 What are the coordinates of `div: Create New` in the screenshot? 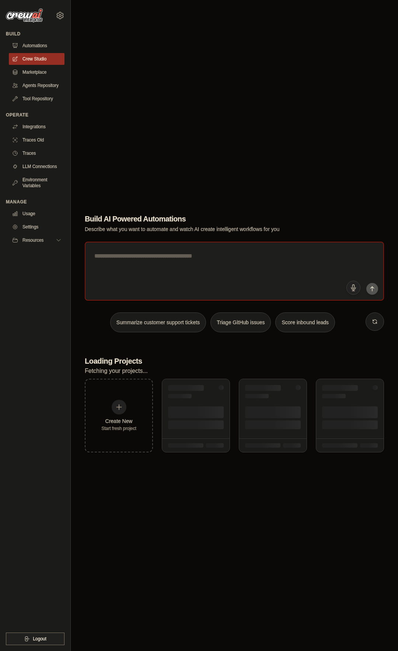 It's located at (119, 421).